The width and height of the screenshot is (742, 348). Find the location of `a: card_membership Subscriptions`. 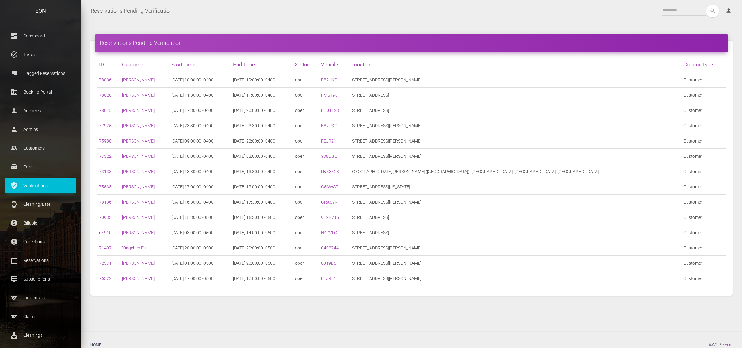

a: card_membership Subscriptions is located at coordinates (40, 279).